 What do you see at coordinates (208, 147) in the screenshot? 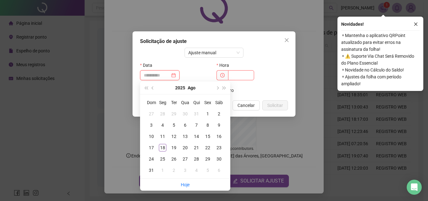
I see `td: 2025-08-22` at bounding box center [208, 147].